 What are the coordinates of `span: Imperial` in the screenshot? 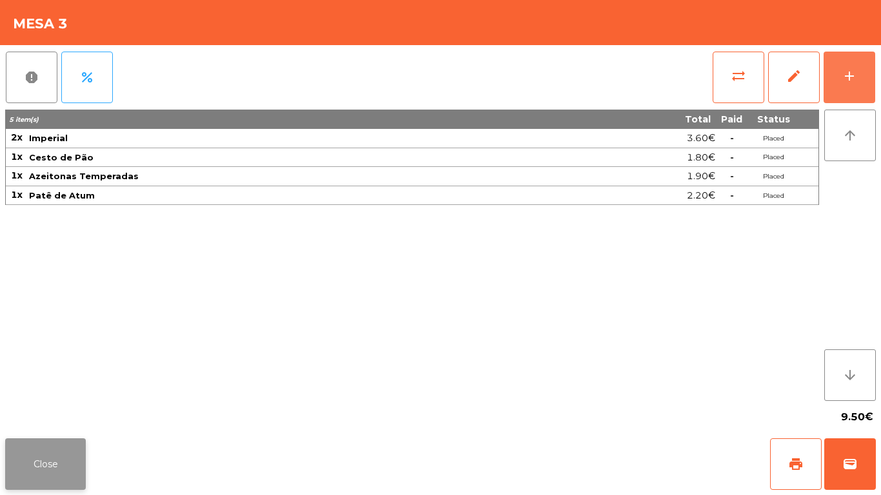 It's located at (48, 138).